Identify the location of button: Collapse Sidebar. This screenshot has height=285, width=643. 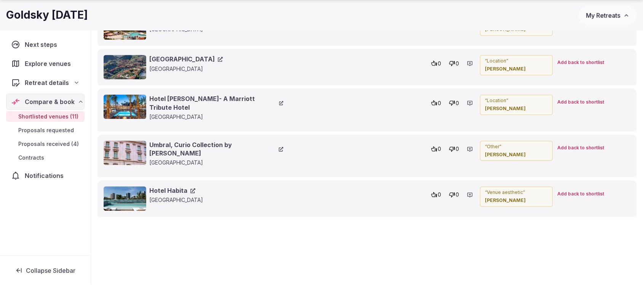
(45, 270).